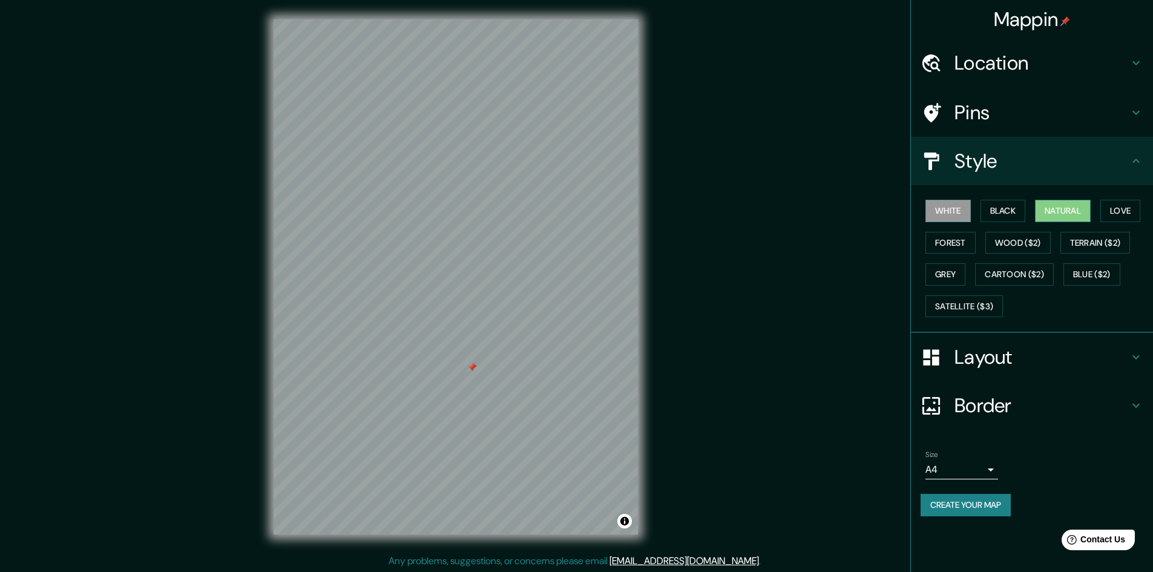 This screenshot has width=1153, height=572. What do you see at coordinates (1095, 243) in the screenshot?
I see `button: Terrain ($2)` at bounding box center [1095, 243].